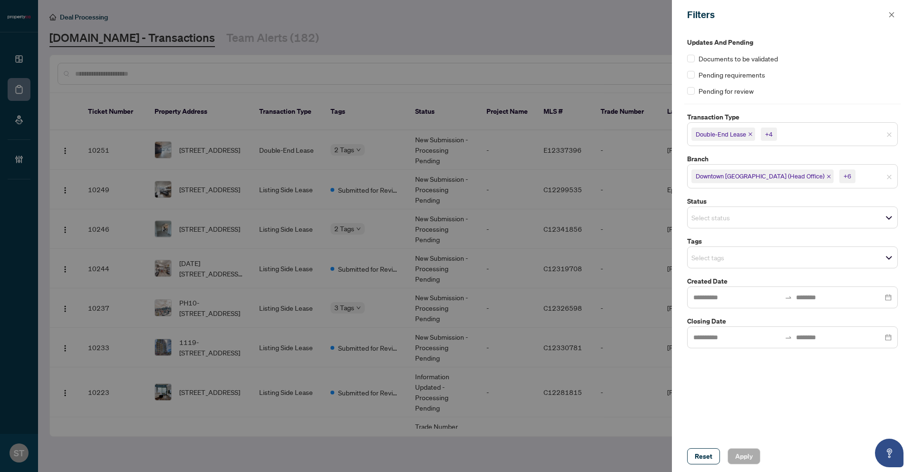 The width and height of the screenshot is (913, 472). I want to click on label: Branch, so click(792, 159).